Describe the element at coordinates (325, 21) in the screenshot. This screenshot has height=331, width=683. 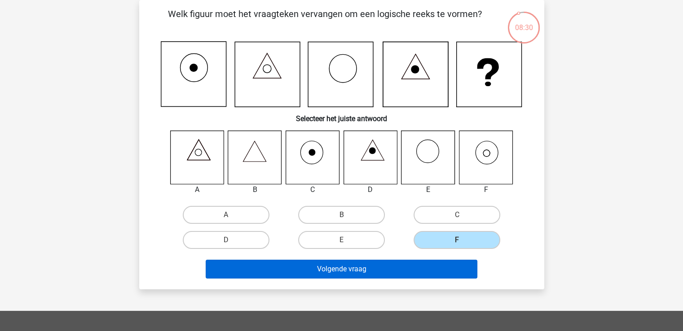
I see `p: Welk figuur moet het vraagteken vervangen om een logische reeks te vormen?` at that location.